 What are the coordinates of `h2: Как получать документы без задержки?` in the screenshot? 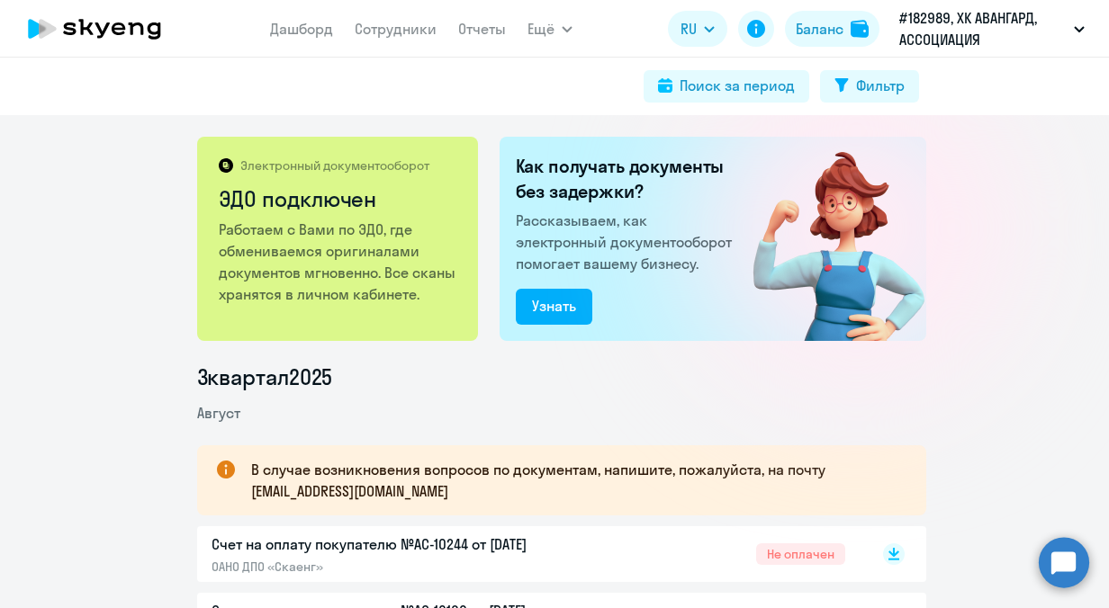 It's located at (627, 179).